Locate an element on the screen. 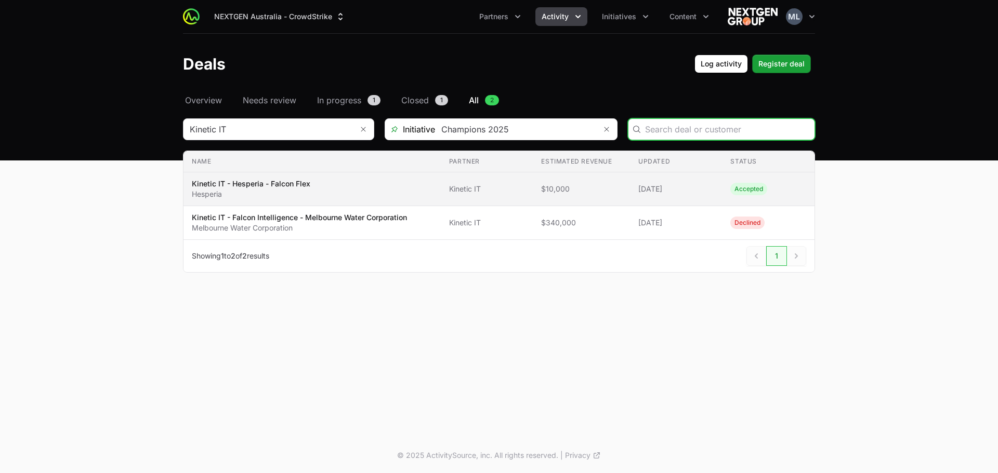 The image size is (998, 473). a: Needs review is located at coordinates (269, 100).